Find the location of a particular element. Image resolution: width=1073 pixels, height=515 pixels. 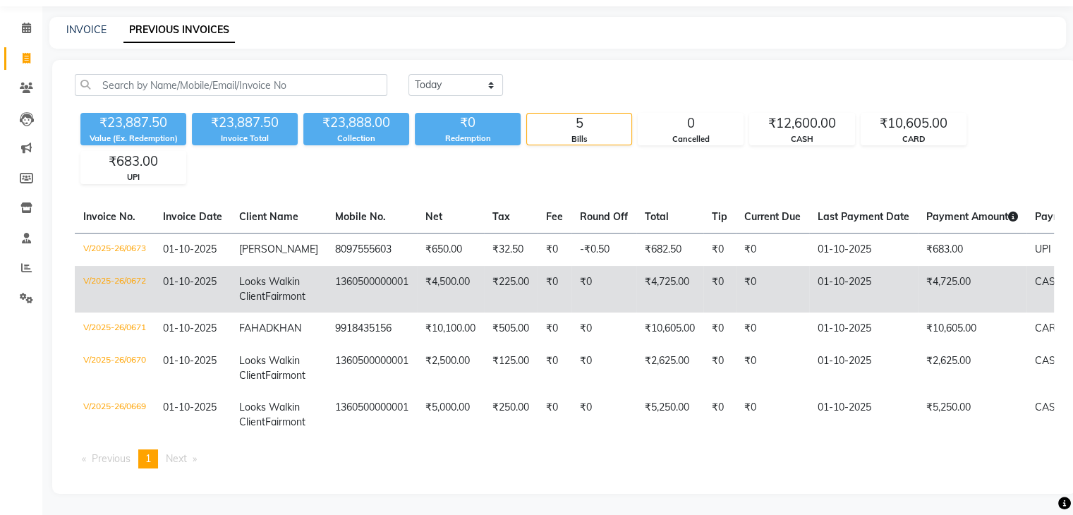

span: Net is located at coordinates (434, 217).